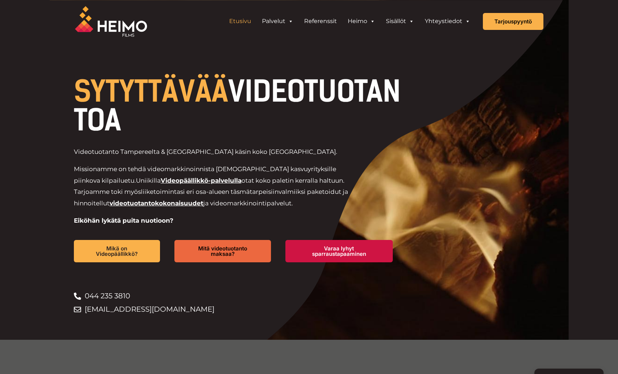  Describe the element at coordinates (240, 296) in the screenshot. I see `a: 044 235 3810` at that location.